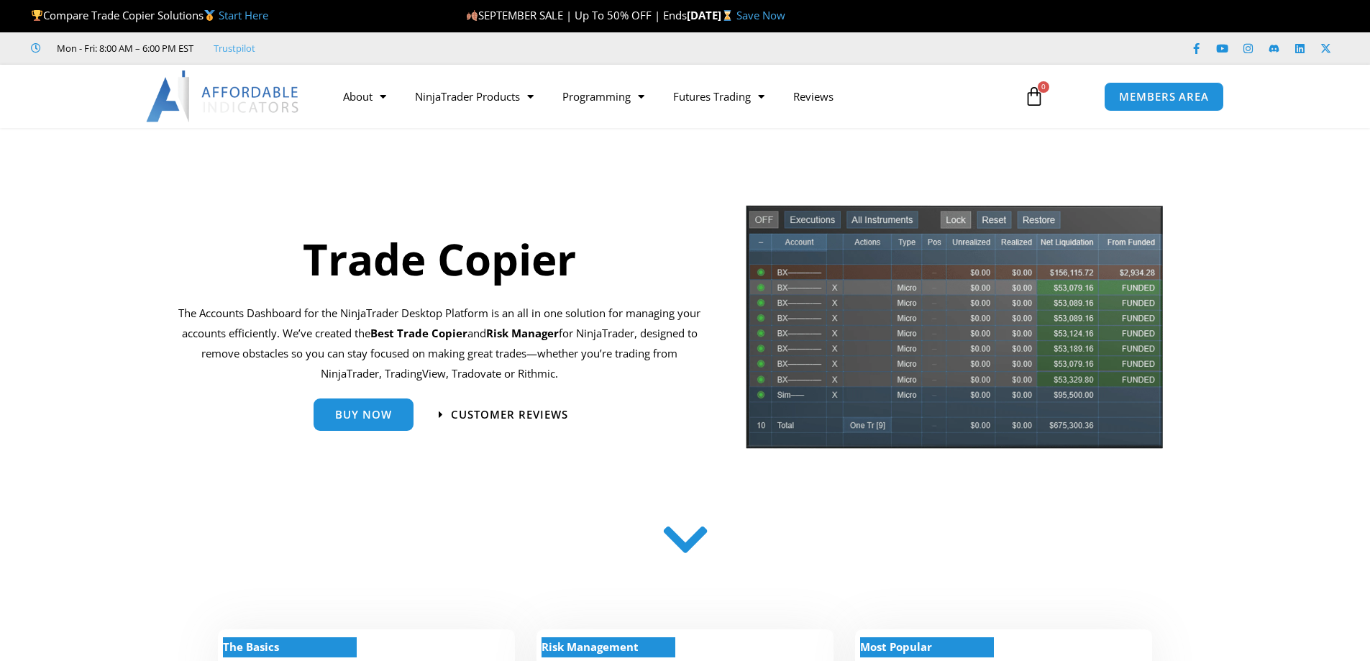 The image size is (1370, 661). I want to click on a: MEMBERS AREA, so click(1163, 96).